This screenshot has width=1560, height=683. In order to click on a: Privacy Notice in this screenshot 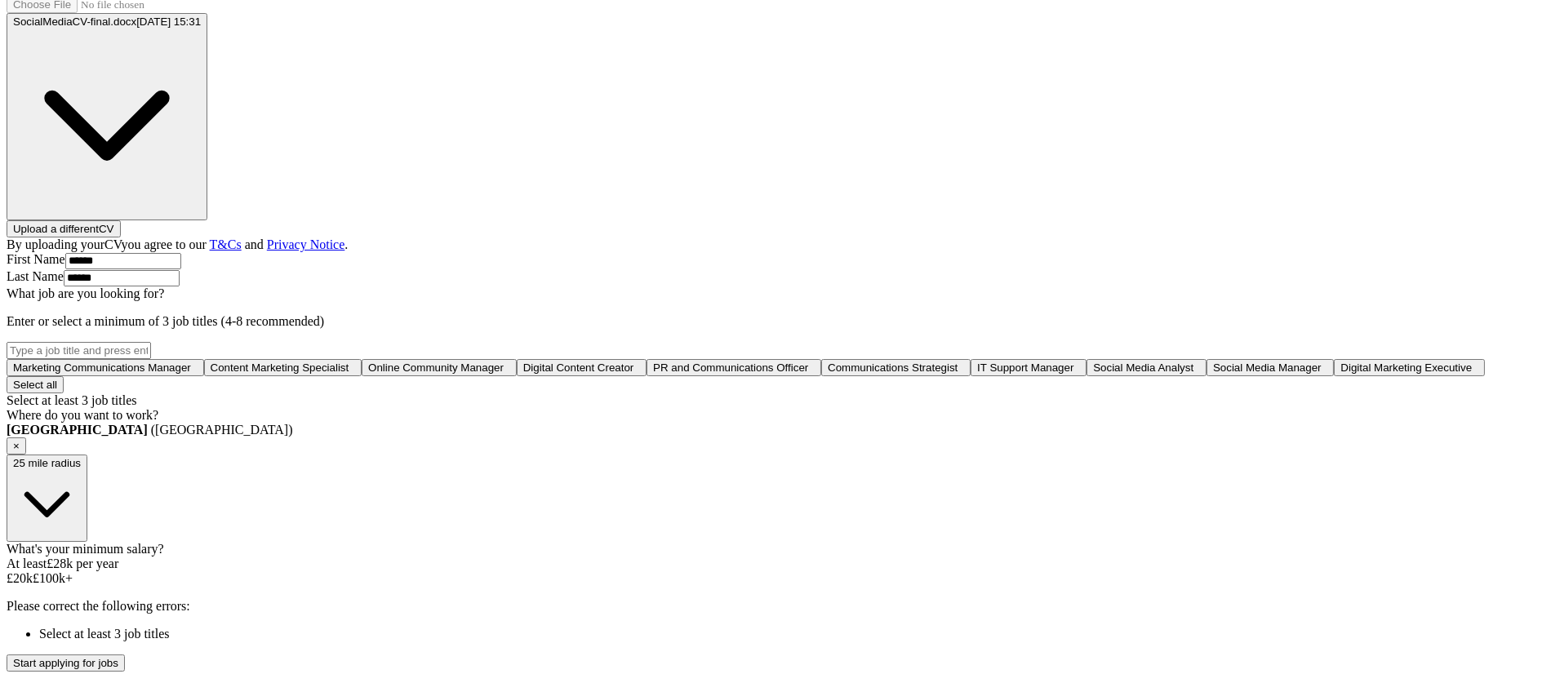, I will do `click(306, 244)`.